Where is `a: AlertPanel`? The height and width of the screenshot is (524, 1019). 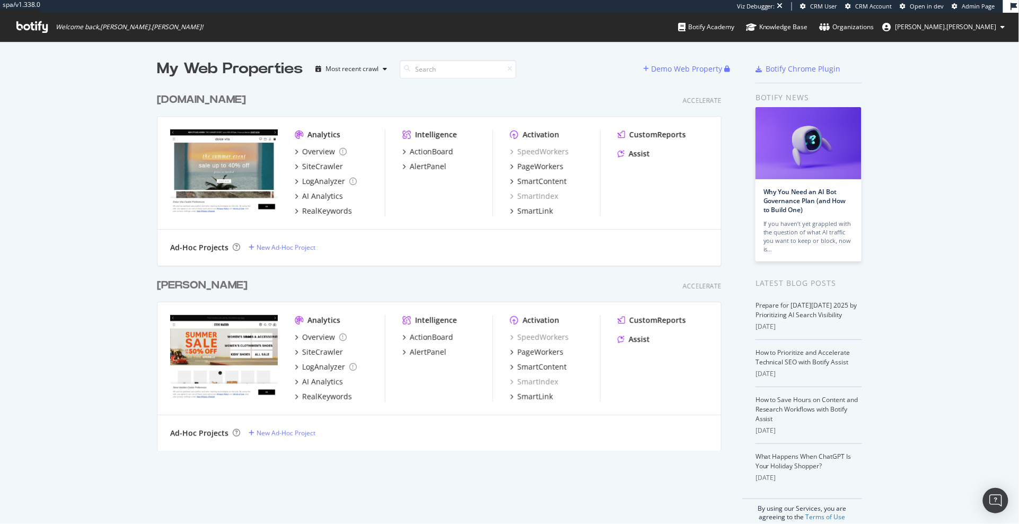
a: AlertPanel is located at coordinates (424, 166).